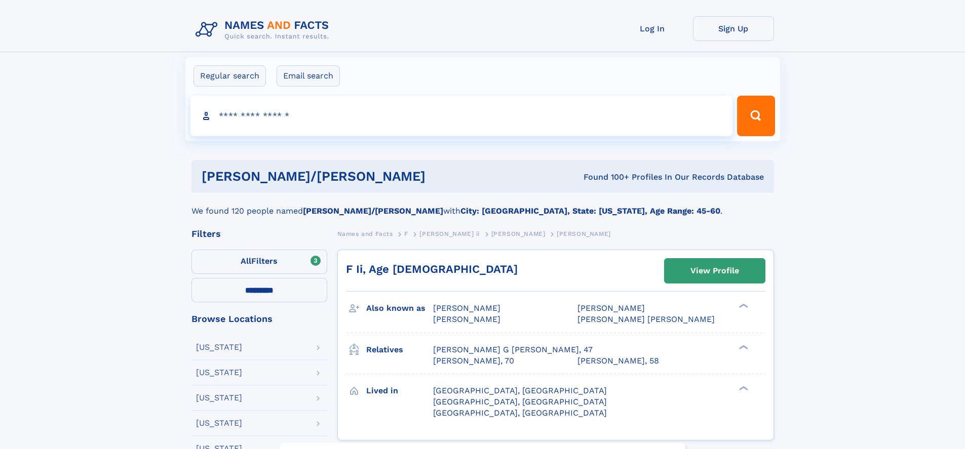 The height and width of the screenshot is (449, 965). Describe the element at coordinates (400, 391) in the screenshot. I see `h3: Lived in` at that location.